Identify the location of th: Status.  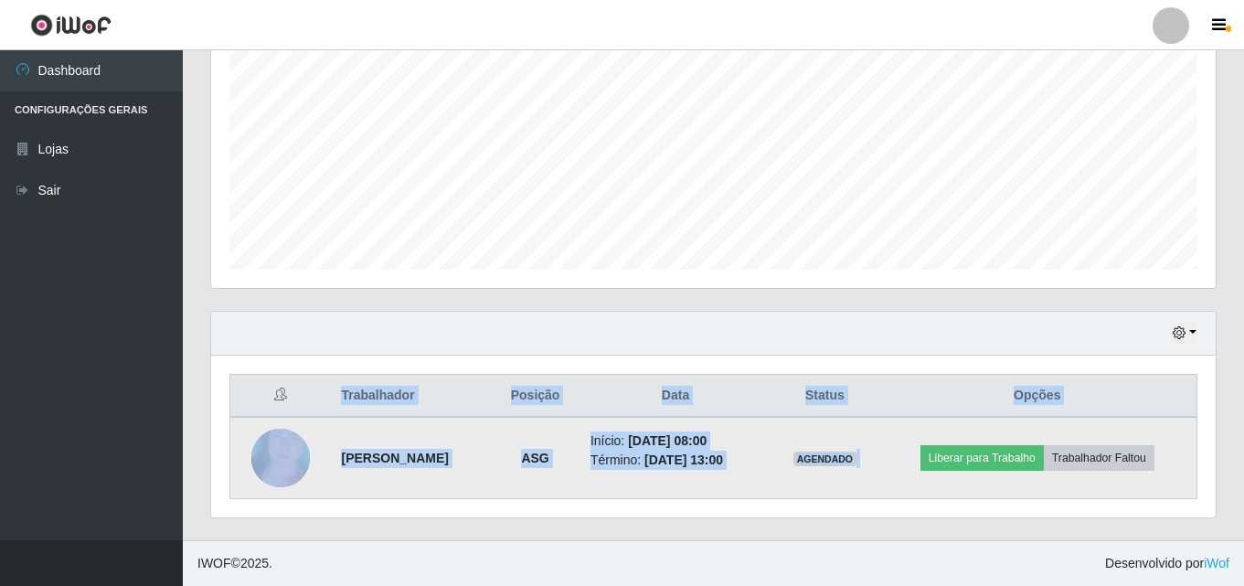
(824, 396).